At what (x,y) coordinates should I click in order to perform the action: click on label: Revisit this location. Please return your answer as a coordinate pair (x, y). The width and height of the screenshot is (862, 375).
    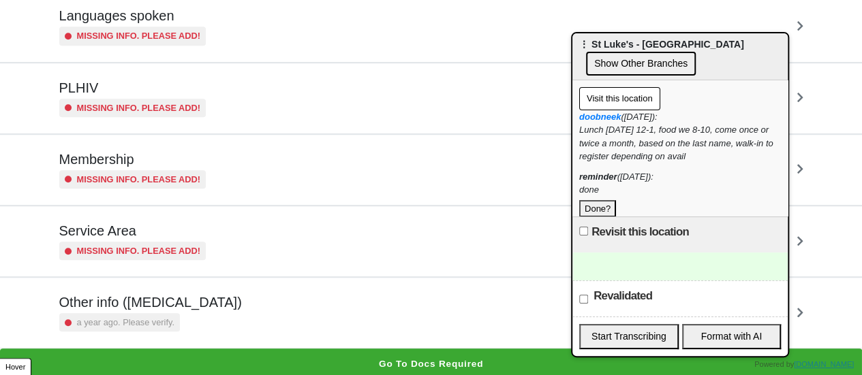
    Looking at the image, I should click on (640, 232).